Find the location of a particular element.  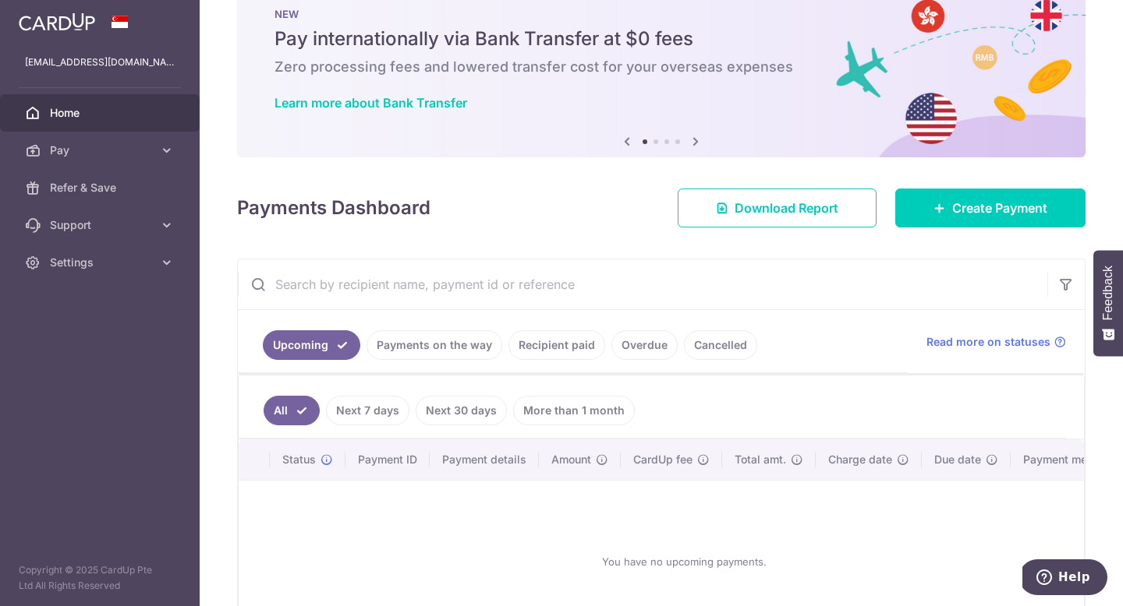

span: Help is located at coordinates (51, 18).